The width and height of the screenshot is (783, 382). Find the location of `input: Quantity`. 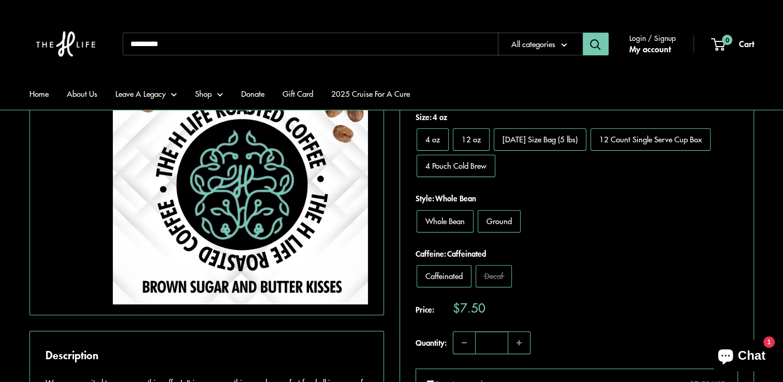

input: Quantity is located at coordinates (491, 342).